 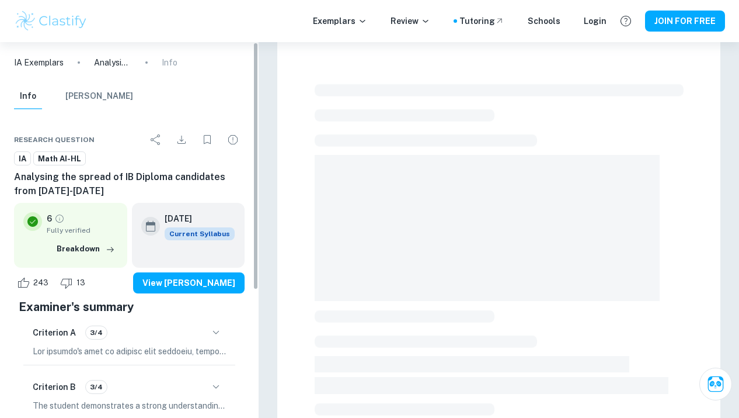 What do you see at coordinates (200, 234) in the screenshot?
I see `div: This exemplar is based on the current syllabus. Feel free to refer to it for inspiration/ideas wh...` at bounding box center [200, 234].